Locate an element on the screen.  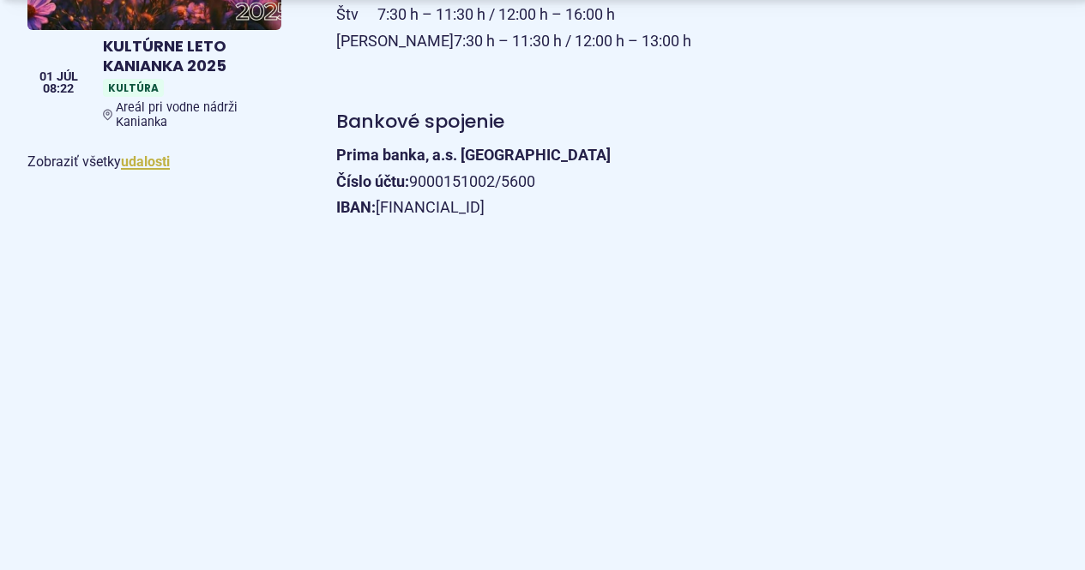
span: Bankové spojenie is located at coordinates (420, 121).